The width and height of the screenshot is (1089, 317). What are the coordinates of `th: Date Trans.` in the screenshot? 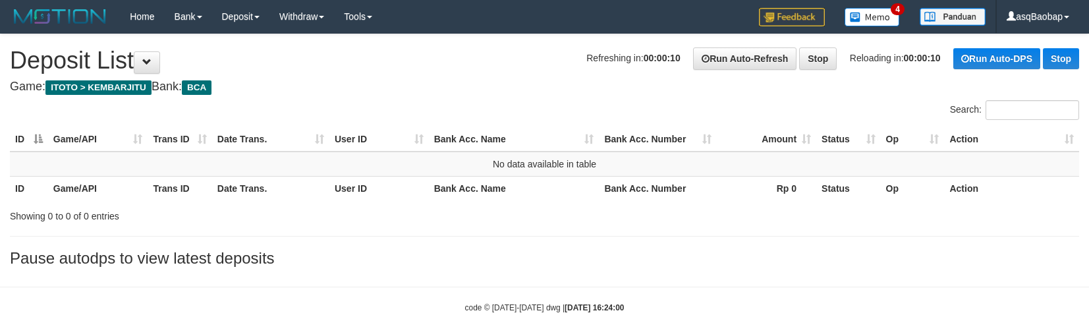 It's located at (271, 188).